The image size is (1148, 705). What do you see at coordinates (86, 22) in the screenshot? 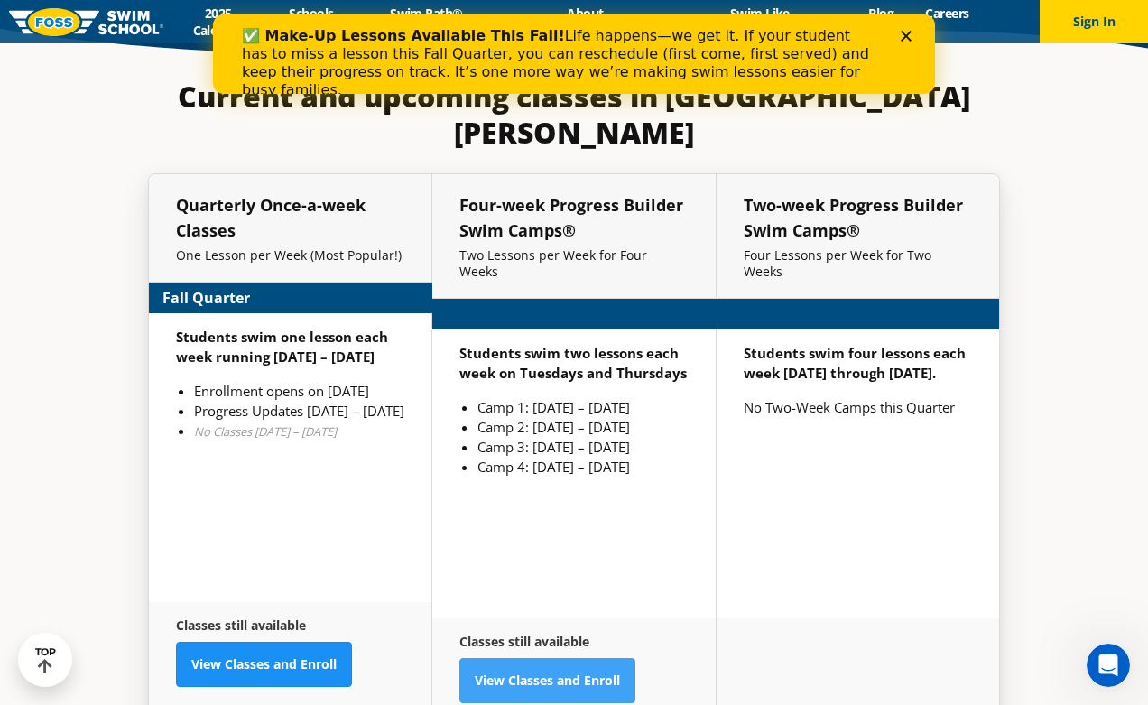
I see `img: FOSS Swim School Logo` at bounding box center [86, 22].